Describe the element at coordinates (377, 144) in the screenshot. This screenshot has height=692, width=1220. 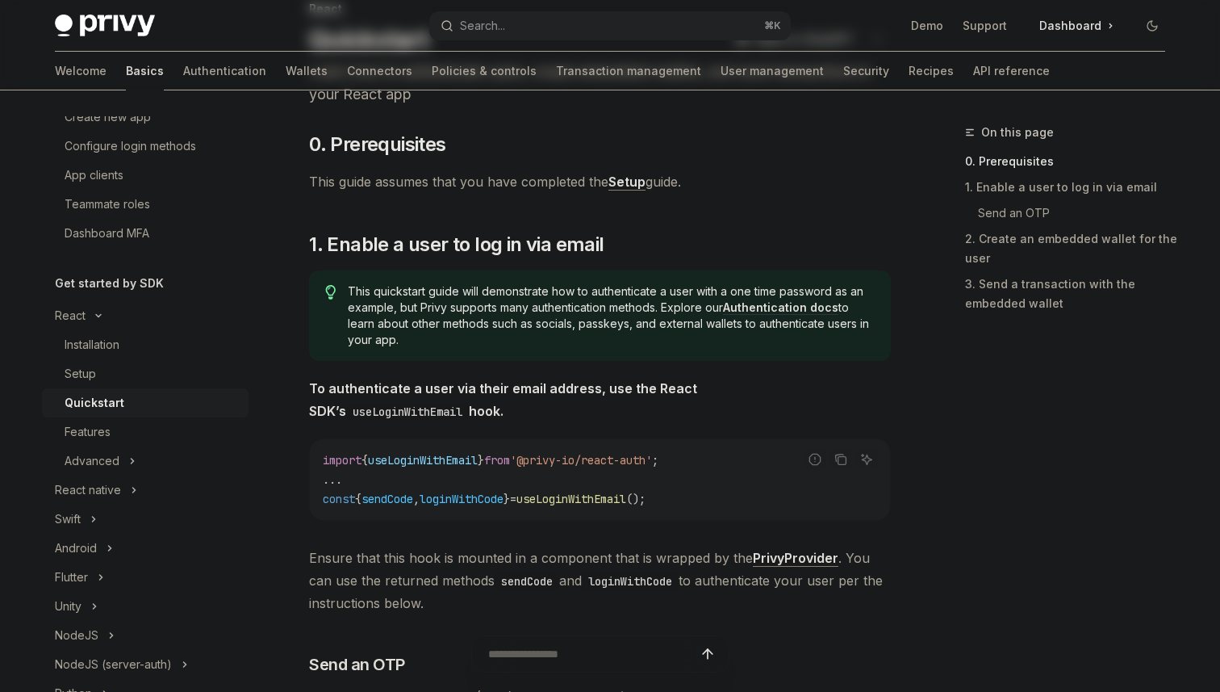
I see `span: 0. Prerequisites` at that location.